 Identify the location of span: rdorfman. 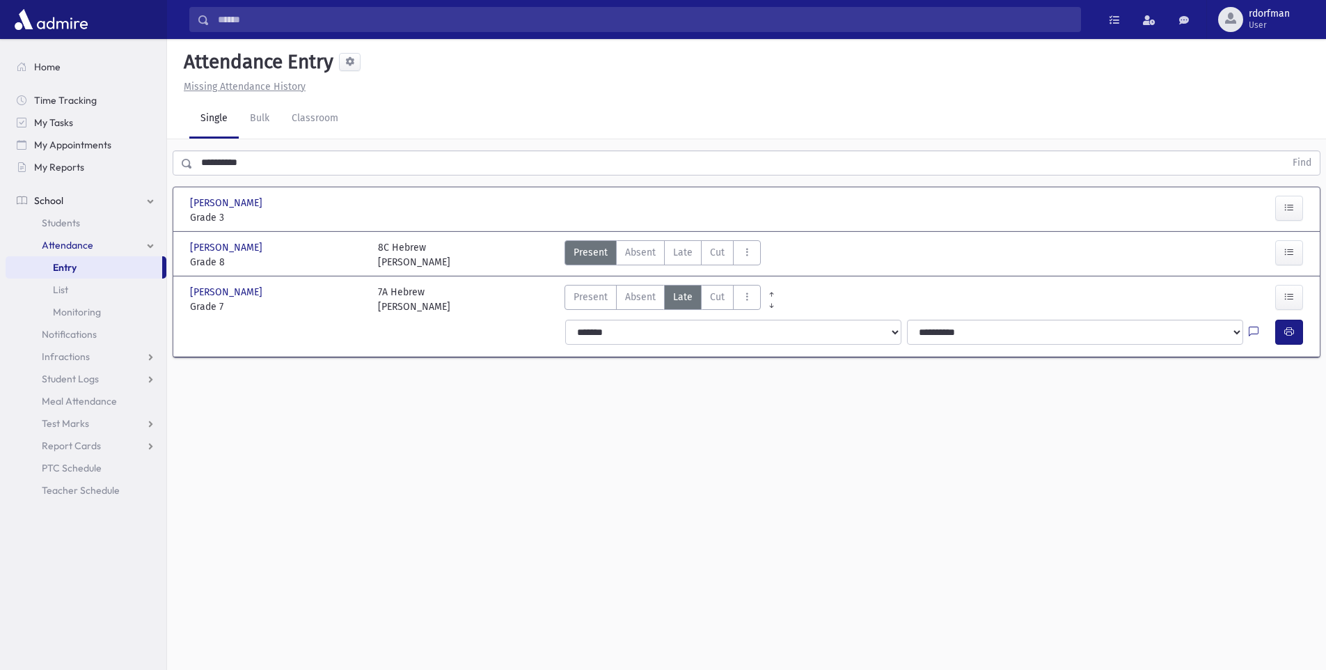
(1269, 14).